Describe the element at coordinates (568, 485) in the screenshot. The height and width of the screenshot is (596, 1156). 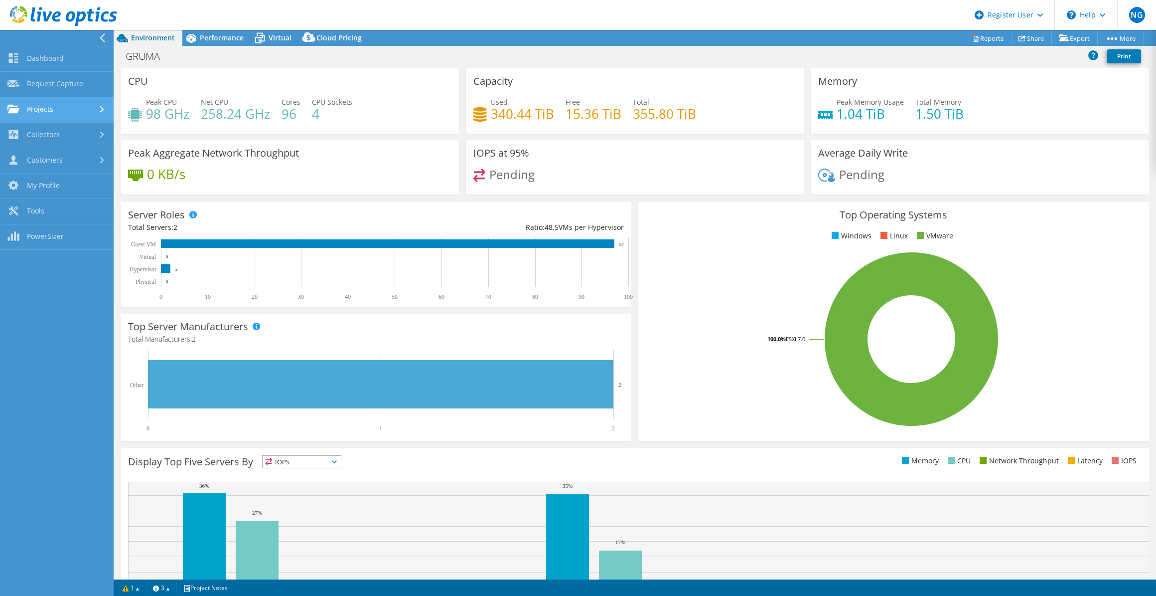
I see `text: 35%` at that location.